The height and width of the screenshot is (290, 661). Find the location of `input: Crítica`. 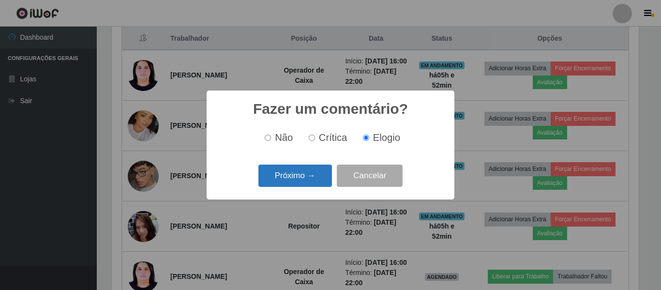

input: Crítica is located at coordinates (311, 137).